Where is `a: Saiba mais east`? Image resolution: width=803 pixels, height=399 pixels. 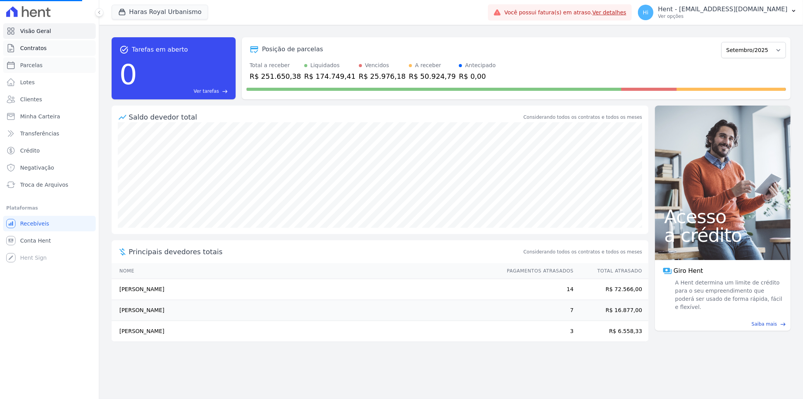
a: Saiba mais east is located at coordinates (723, 324).